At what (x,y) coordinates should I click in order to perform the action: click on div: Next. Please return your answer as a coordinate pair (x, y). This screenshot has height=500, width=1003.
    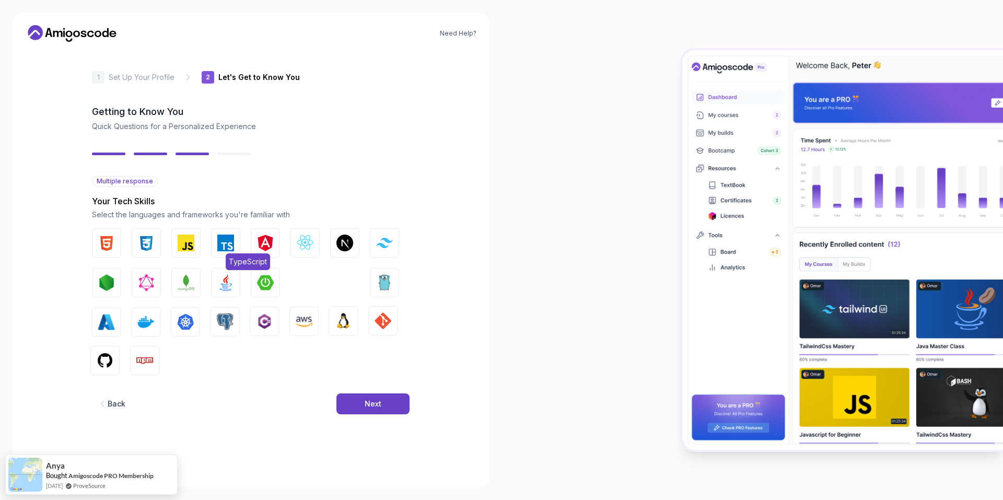
    Looking at the image, I should click on (373, 404).